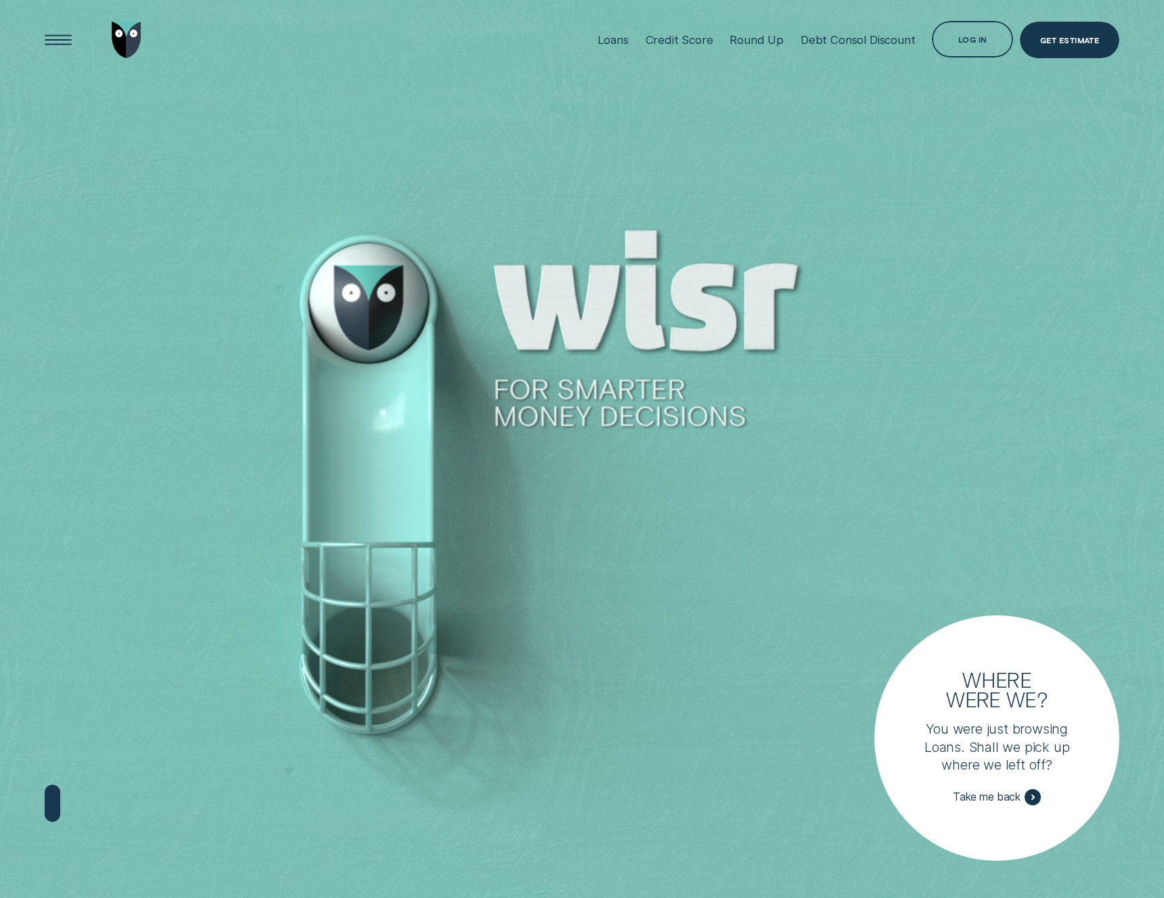  I want to click on button: Log in, so click(972, 39).